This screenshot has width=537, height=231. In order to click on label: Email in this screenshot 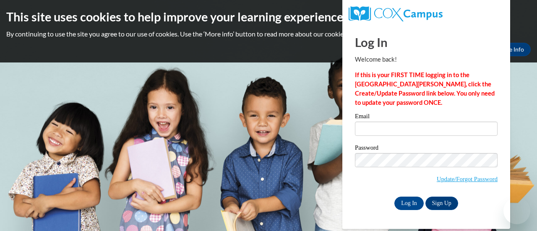, I will do `click(426, 117)`.